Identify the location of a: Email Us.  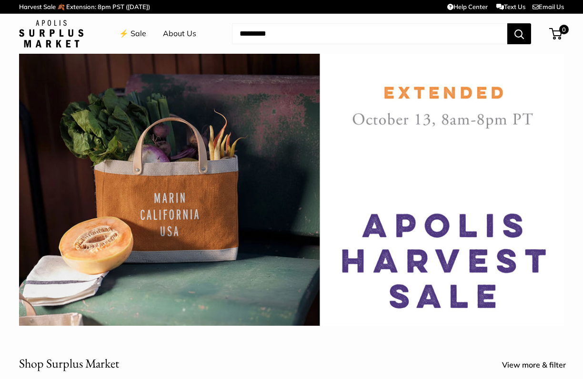
(548, 7).